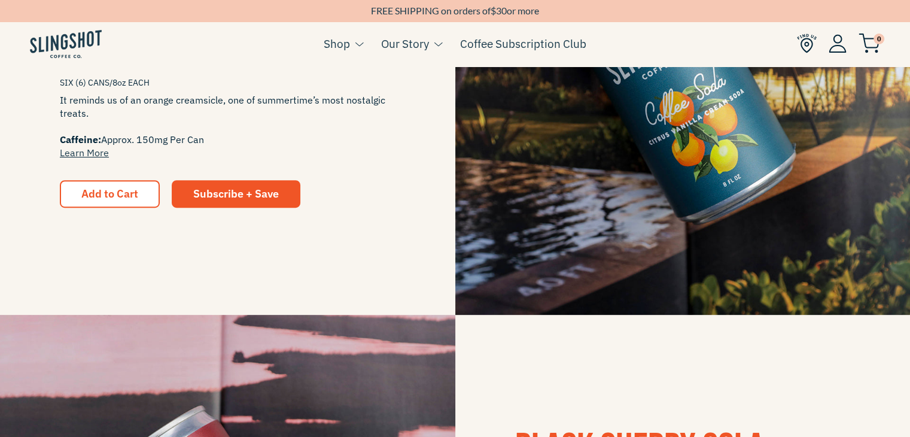 This screenshot has height=437, width=910. What do you see at coordinates (869, 44) in the screenshot?
I see `a: 0` at bounding box center [869, 44].